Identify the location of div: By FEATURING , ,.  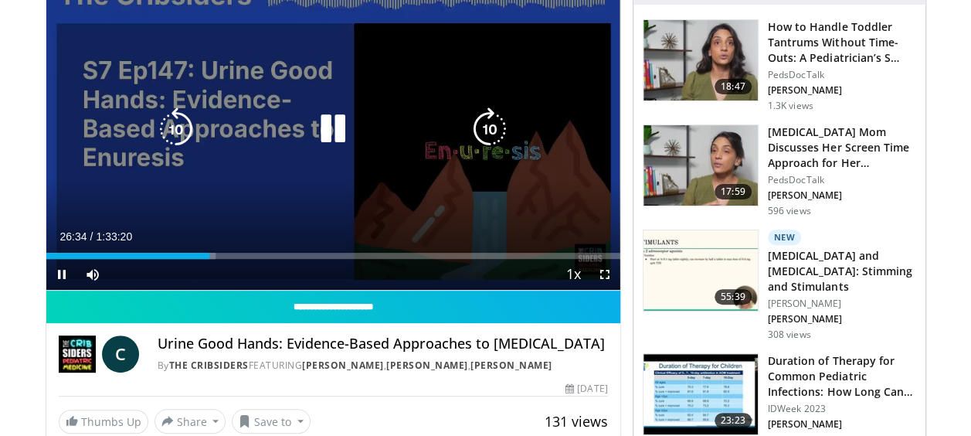
(382, 365).